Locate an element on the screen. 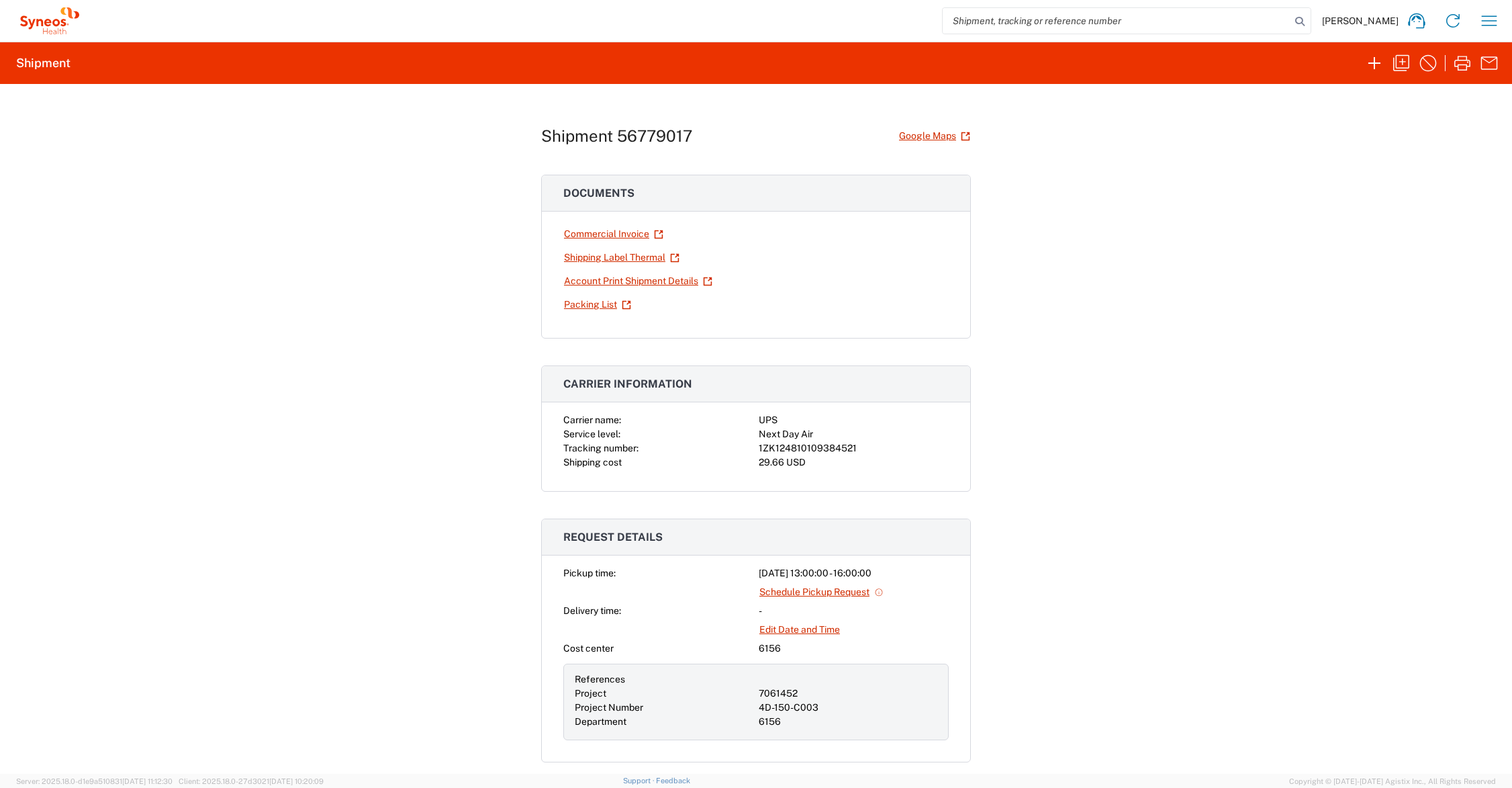 Image resolution: width=1512 pixels, height=788 pixels. div: Project Number is located at coordinates (664, 707).